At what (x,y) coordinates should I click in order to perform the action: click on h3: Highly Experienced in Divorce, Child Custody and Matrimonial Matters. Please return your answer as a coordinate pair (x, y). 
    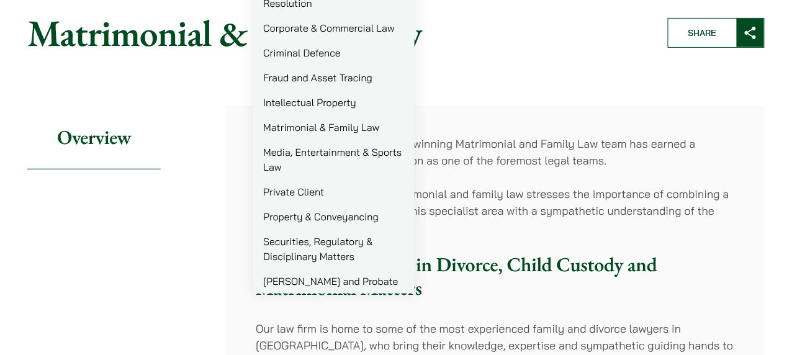
    Looking at the image, I should click on (495, 276).